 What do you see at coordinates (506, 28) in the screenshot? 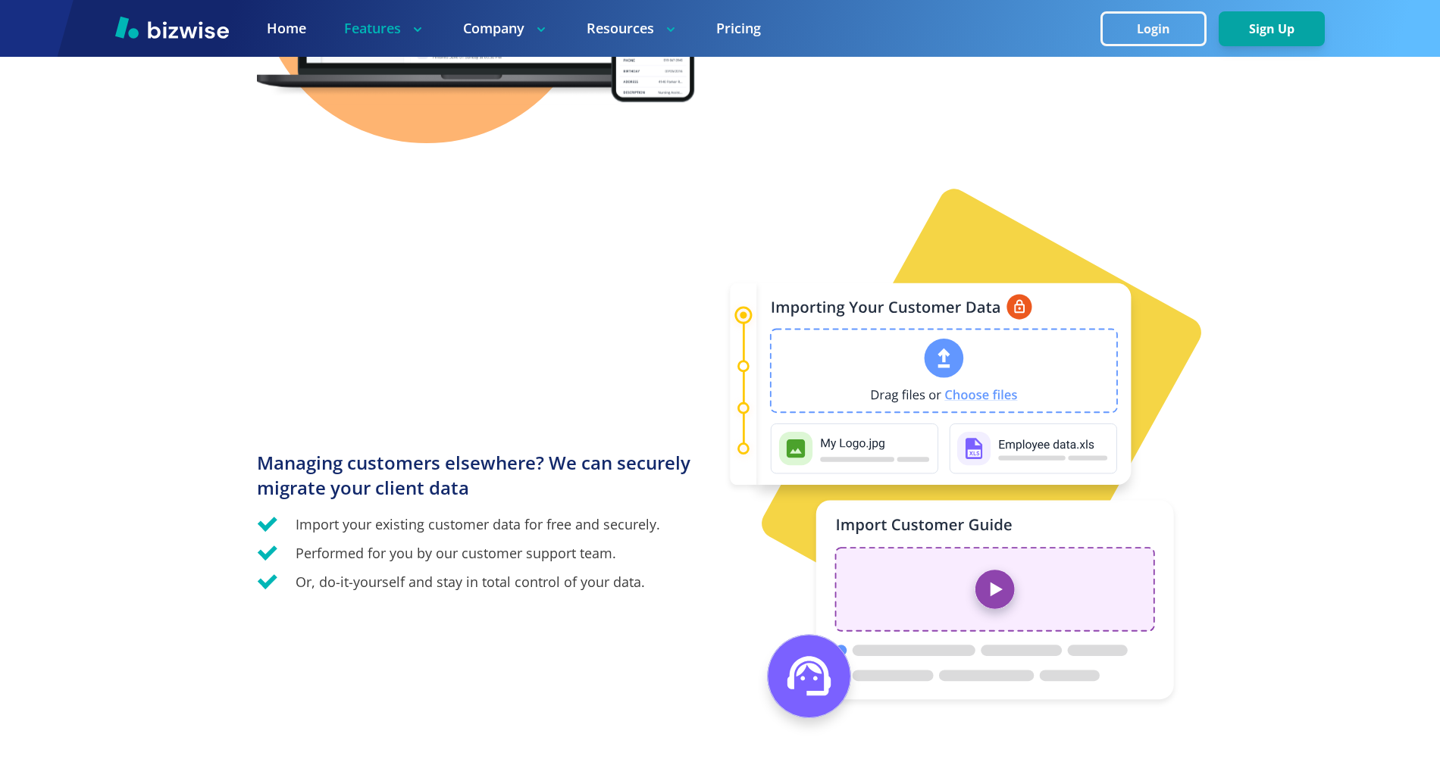
I see `p: Company` at bounding box center [506, 28].